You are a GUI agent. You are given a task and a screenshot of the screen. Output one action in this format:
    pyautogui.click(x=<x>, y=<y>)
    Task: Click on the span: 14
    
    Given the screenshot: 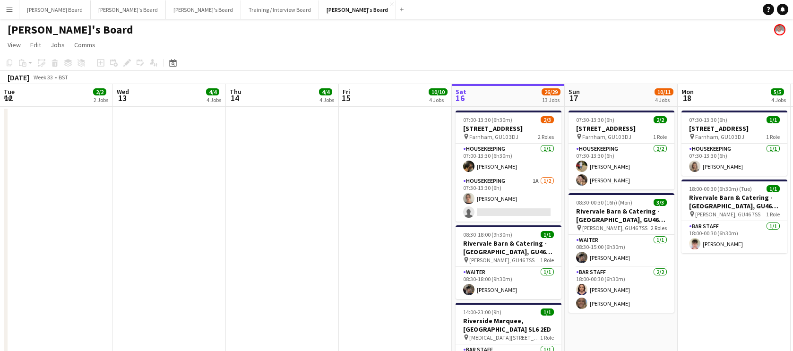 What is the action you would take?
    pyautogui.click(x=235, y=98)
    